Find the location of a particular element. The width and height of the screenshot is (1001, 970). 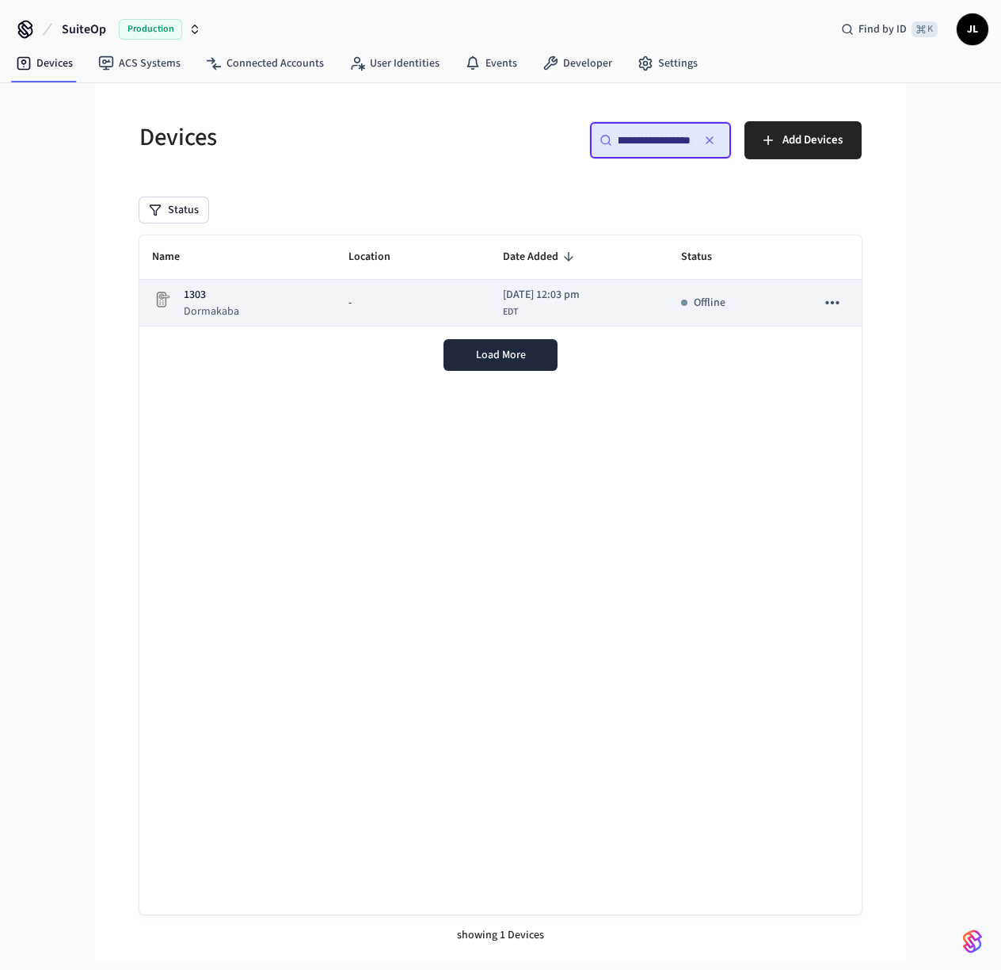

span: SuiteOp is located at coordinates (84, 29).